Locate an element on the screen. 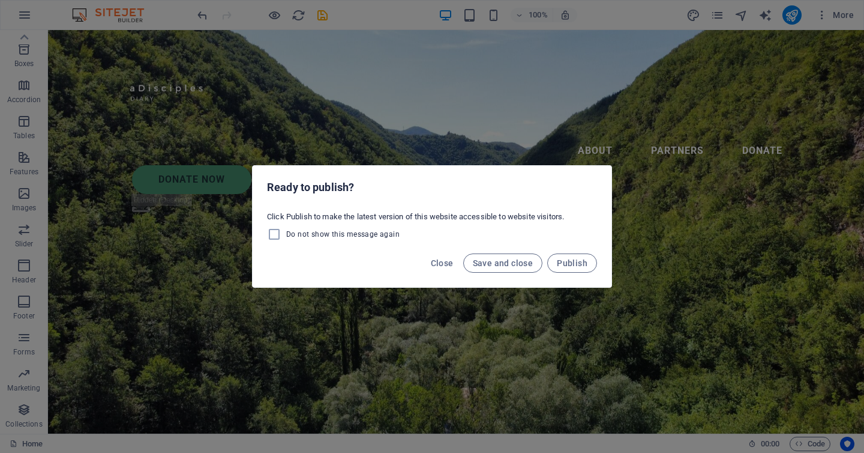 Image resolution: width=864 pixels, height=453 pixels. span: Close is located at coordinates (442, 263).